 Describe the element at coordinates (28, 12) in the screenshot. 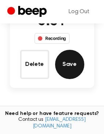

I see `a: Beep` at that location.